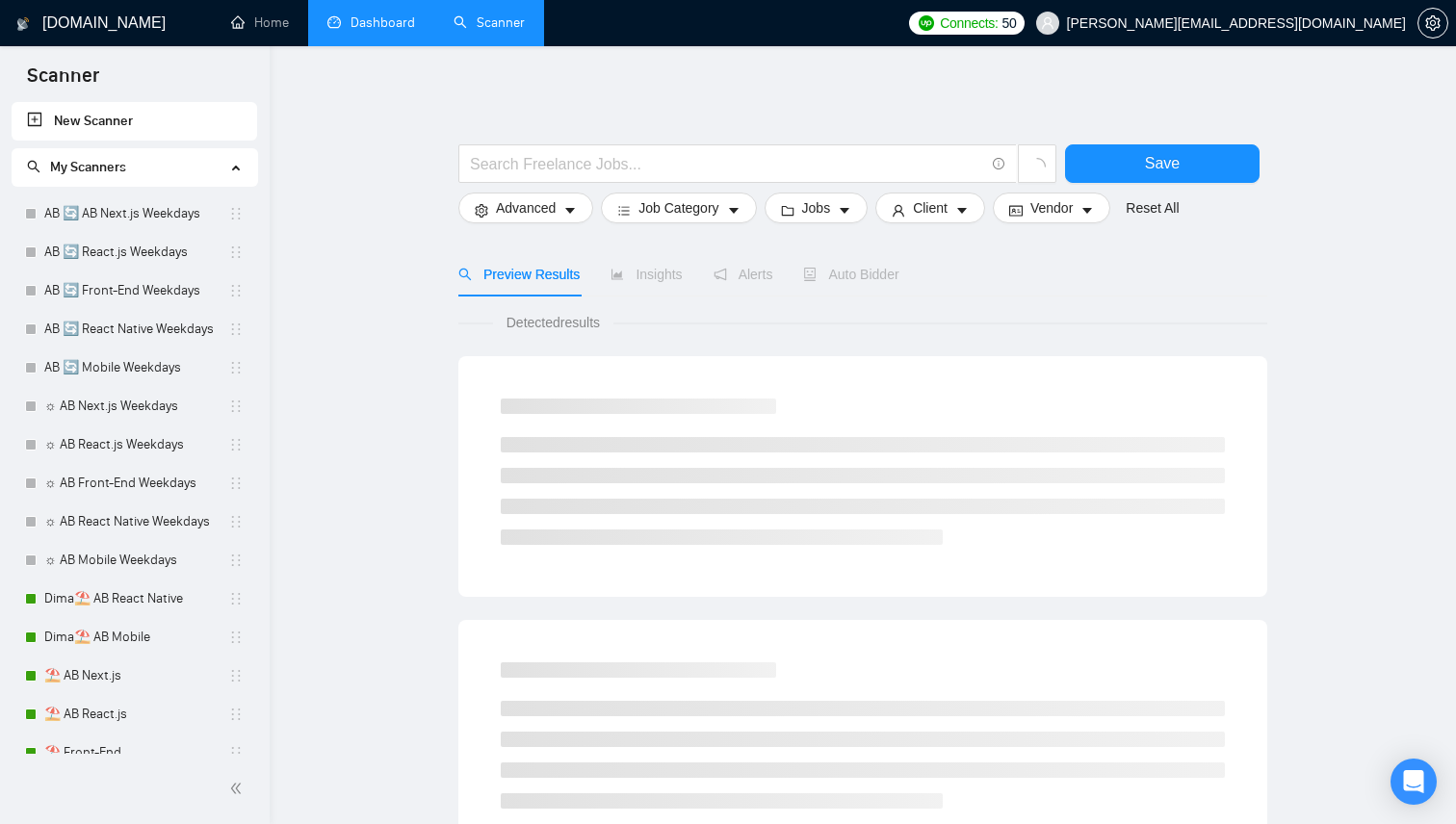 This screenshot has width=1456, height=824. I want to click on button: idcardVendorcaret-down, so click(1051, 208).